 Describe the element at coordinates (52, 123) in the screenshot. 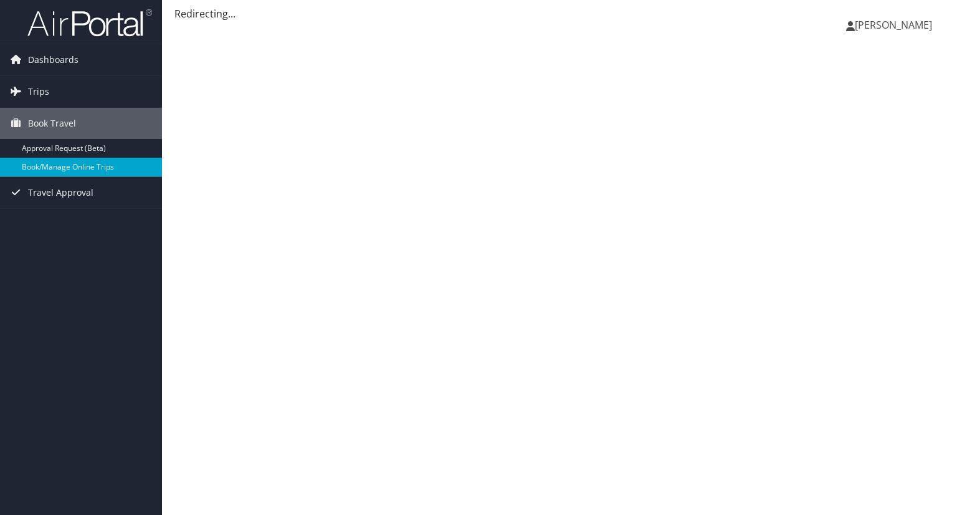

I see `span: Book Travel` at that location.